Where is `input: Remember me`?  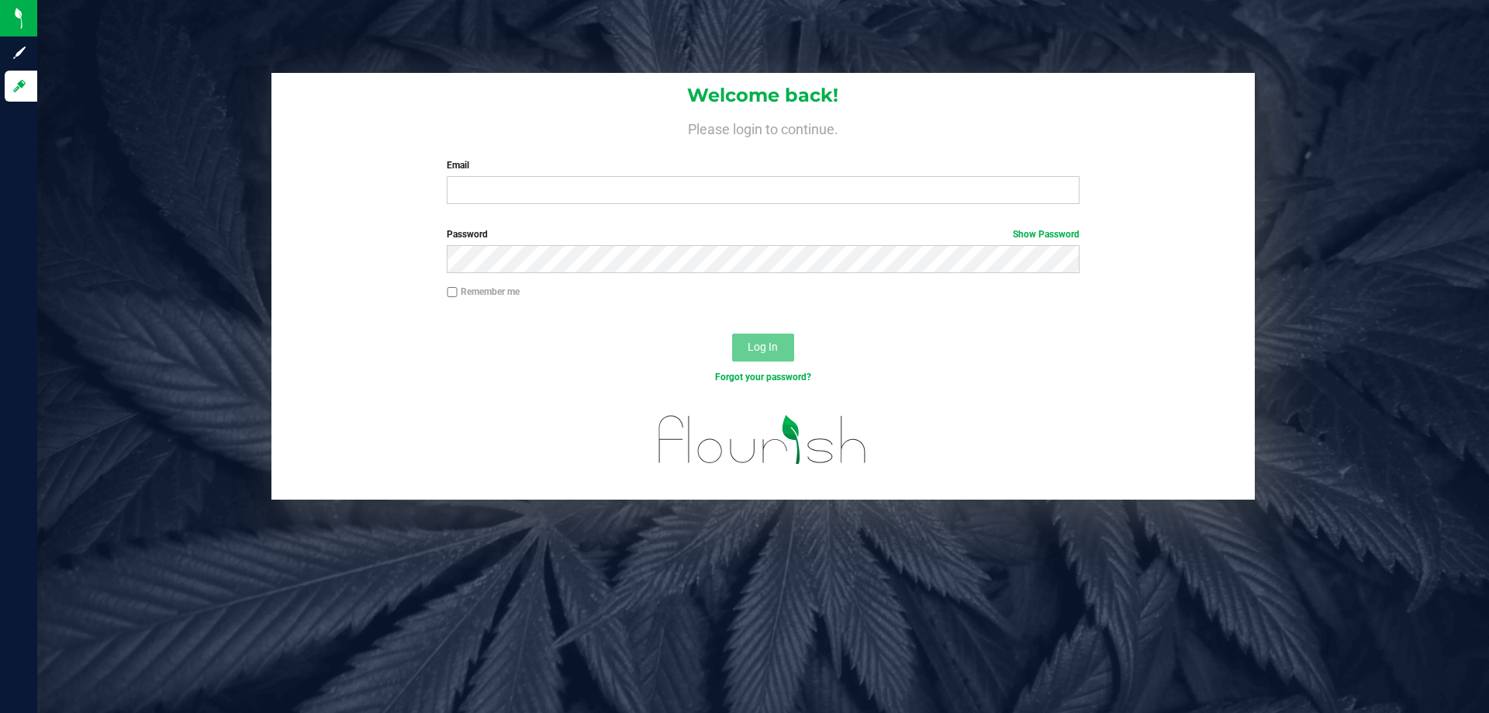
input: Remember me is located at coordinates (452, 292).